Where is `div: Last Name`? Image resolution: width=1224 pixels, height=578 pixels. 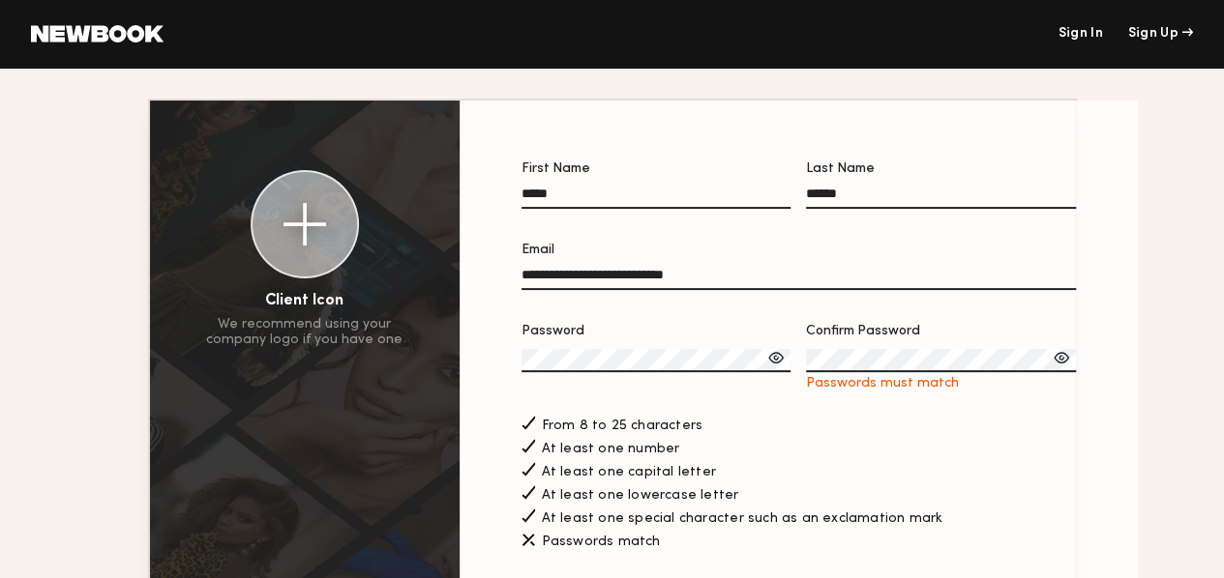
div: Last Name is located at coordinates (940, 169).